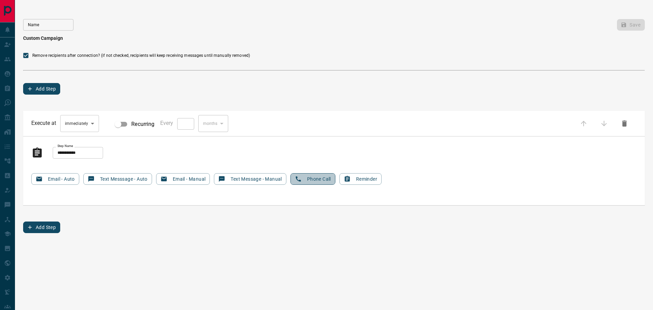 Image resolution: width=653 pixels, height=310 pixels. What do you see at coordinates (143, 124) in the screenshot?
I see `span: Recurring` at bounding box center [143, 124].